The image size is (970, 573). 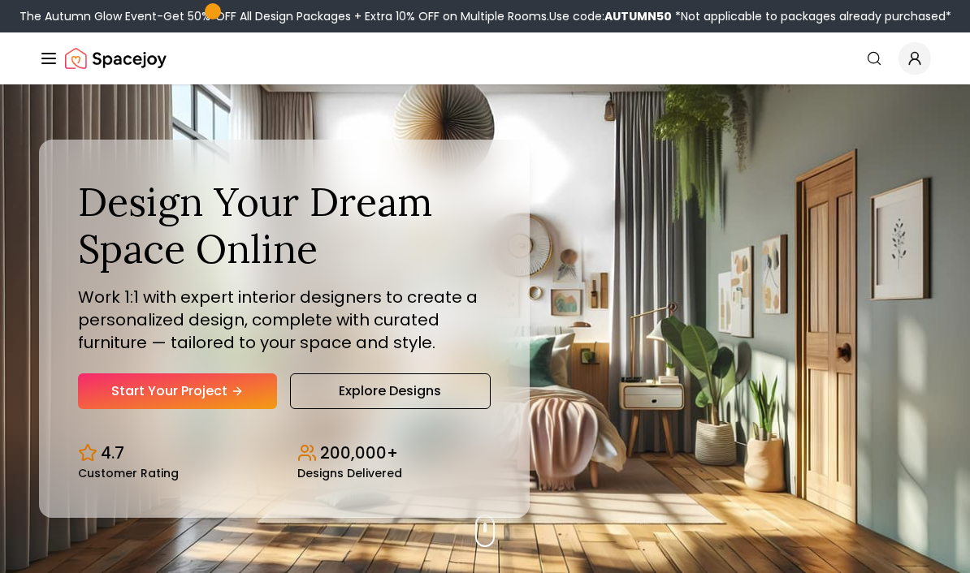 I want to click on a: Spacejoy, so click(x=115, y=58).